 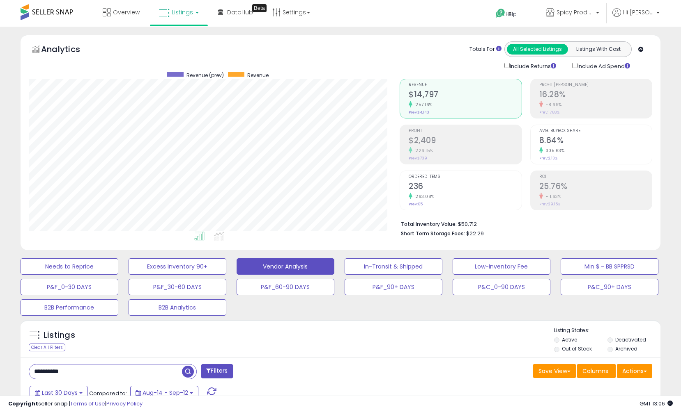 What do you see at coordinates (124, 404) in the screenshot?
I see `a: Privacy Policy` at bounding box center [124, 404].